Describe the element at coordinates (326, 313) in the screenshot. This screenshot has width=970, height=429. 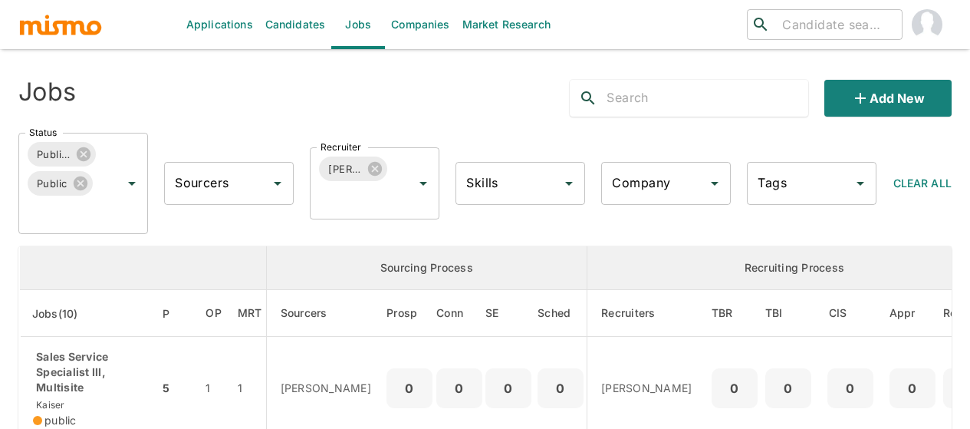
I see `th: Sourcers` at that location.